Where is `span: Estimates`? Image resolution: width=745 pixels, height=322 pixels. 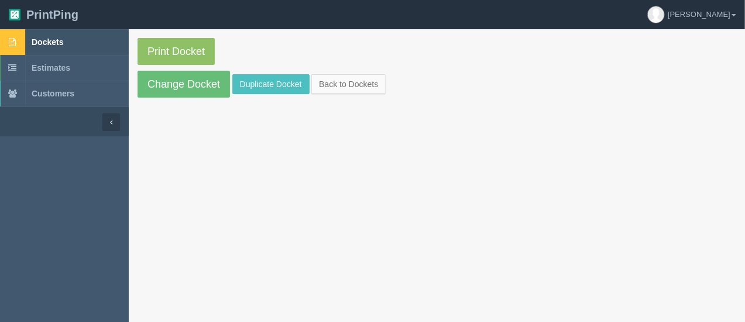
span: Estimates is located at coordinates (51, 68).